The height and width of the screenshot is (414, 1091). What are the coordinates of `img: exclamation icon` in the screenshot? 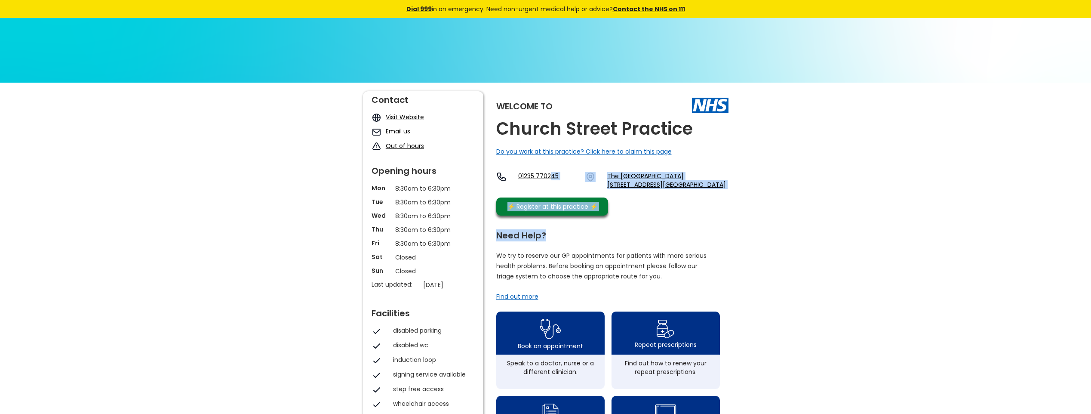 It's located at (376, 146).